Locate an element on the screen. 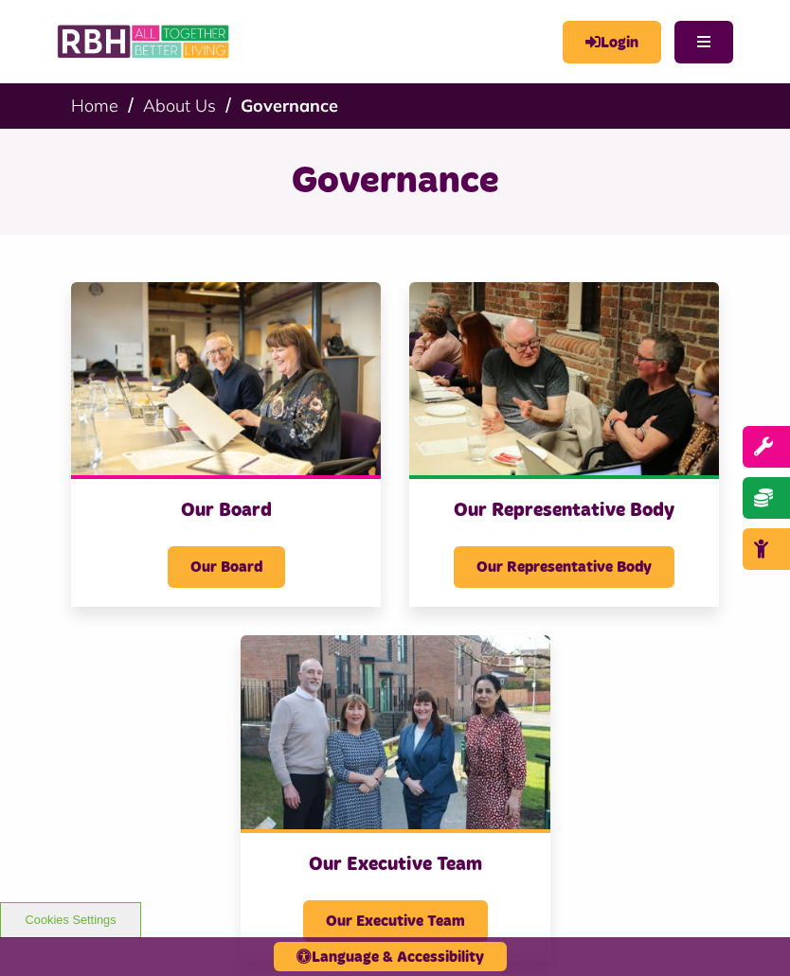 The height and width of the screenshot is (976, 790). h3: Our Board is located at coordinates (225, 510).